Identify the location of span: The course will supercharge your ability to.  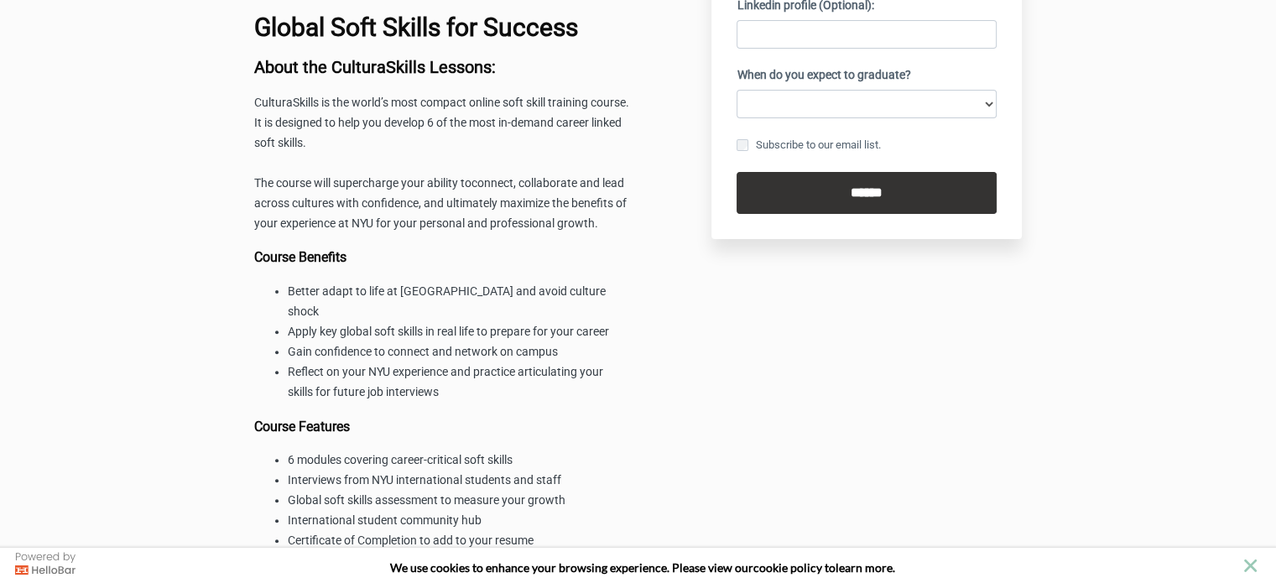
(363, 183).